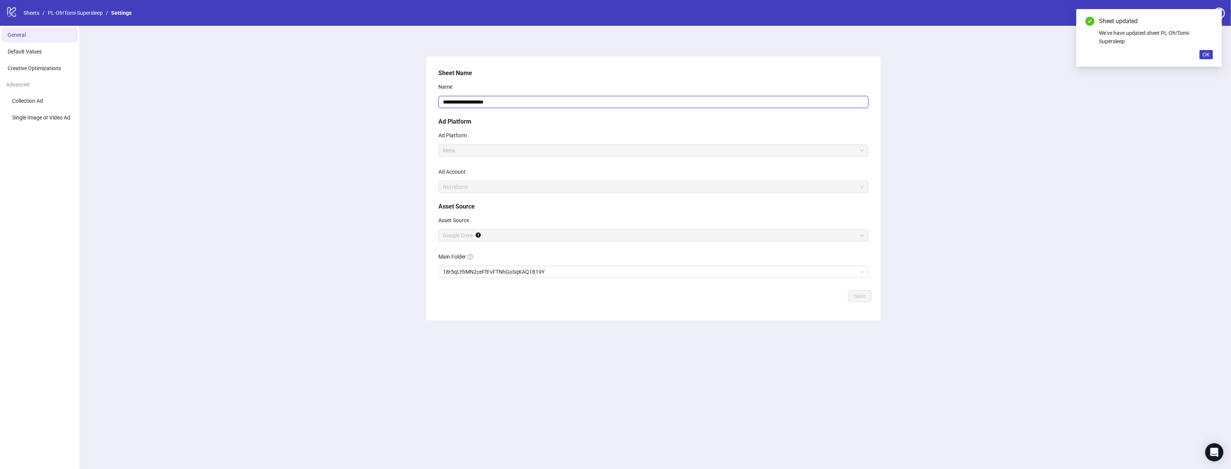  What do you see at coordinates (27, 101) in the screenshot?
I see `span: Collection Ad` at bounding box center [27, 101].